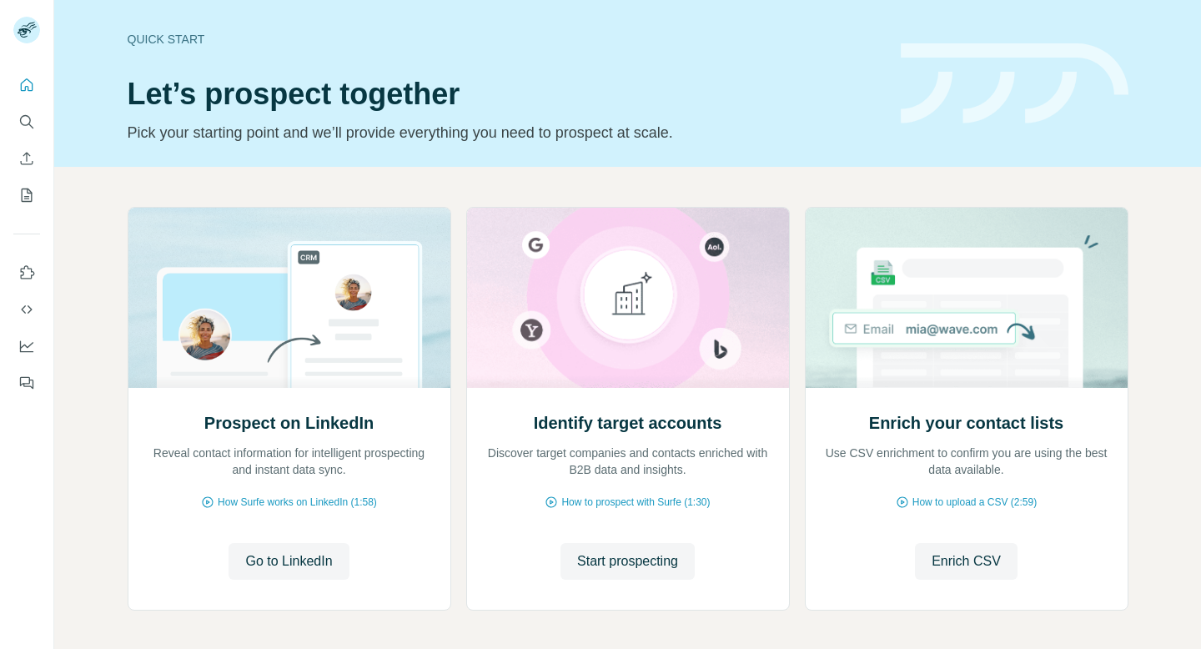 This screenshot has width=1201, height=649. What do you see at coordinates (297, 502) in the screenshot?
I see `span: How Surfe works on LinkedIn (1:58)` at bounding box center [297, 502].